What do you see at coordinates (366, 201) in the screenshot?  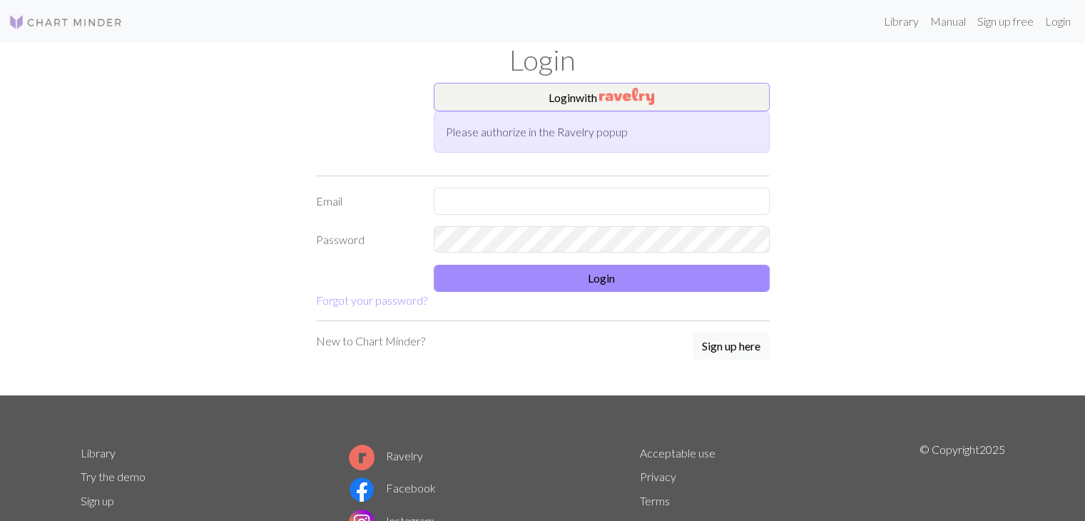 I see `label: Email` at bounding box center [366, 201].